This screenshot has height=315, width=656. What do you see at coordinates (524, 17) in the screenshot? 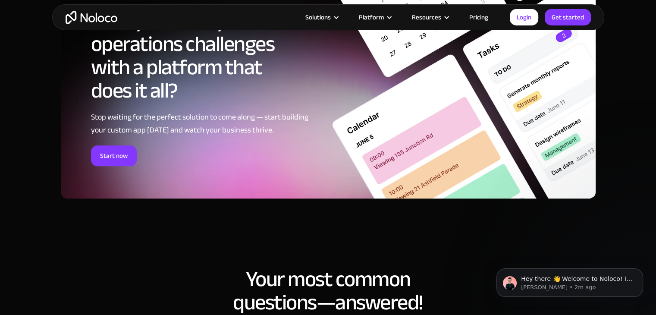
I see `a: Login` at bounding box center [524, 17].